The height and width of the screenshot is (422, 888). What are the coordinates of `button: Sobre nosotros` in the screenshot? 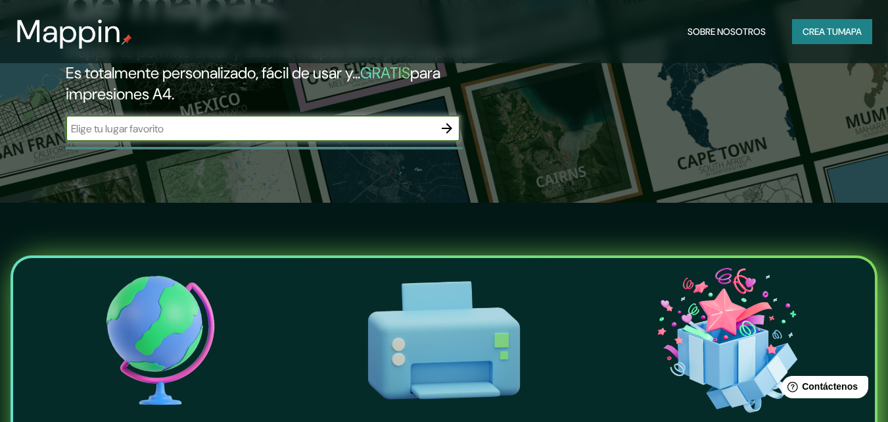 It's located at (727, 32).